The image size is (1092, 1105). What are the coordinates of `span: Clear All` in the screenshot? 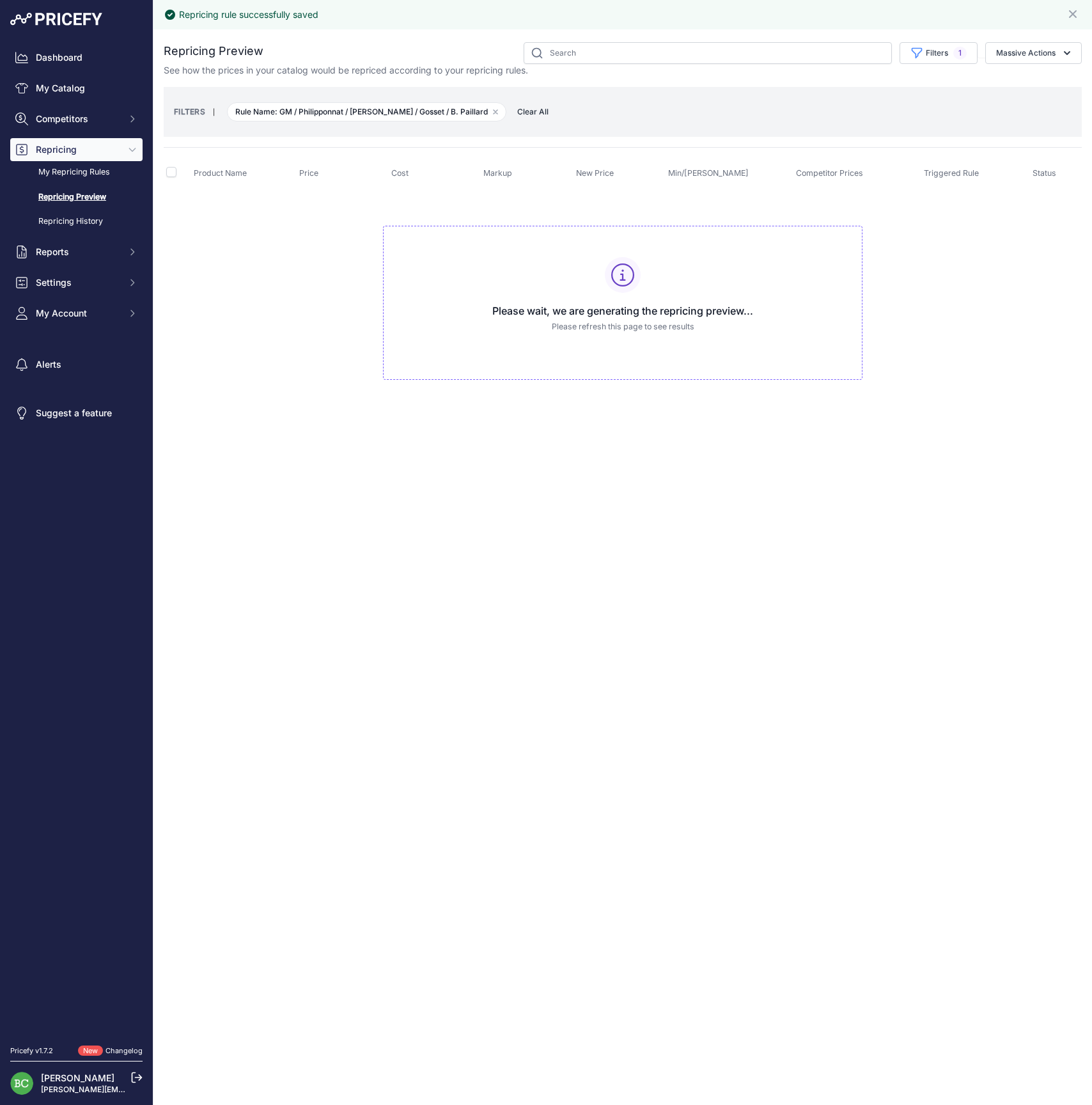 It's located at (532, 112).